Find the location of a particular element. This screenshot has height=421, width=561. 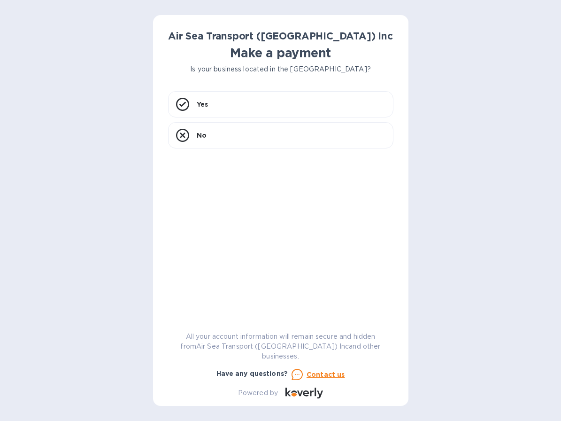

u: Contact us is located at coordinates (326, 374).